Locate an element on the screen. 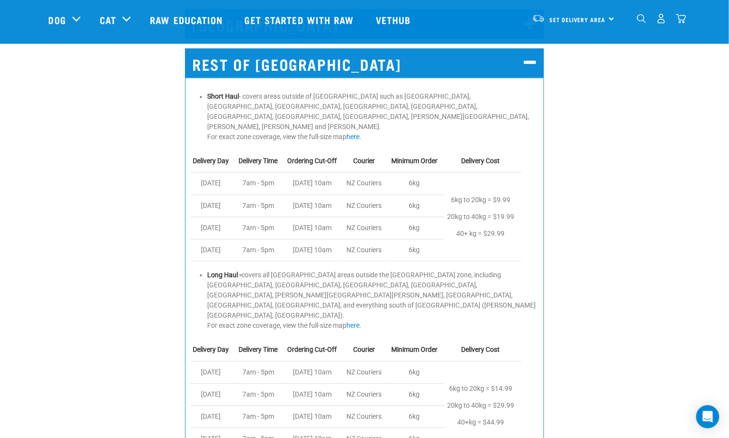 This screenshot has width=729, height=438. div: Open Intercom Messenger is located at coordinates (707, 417).